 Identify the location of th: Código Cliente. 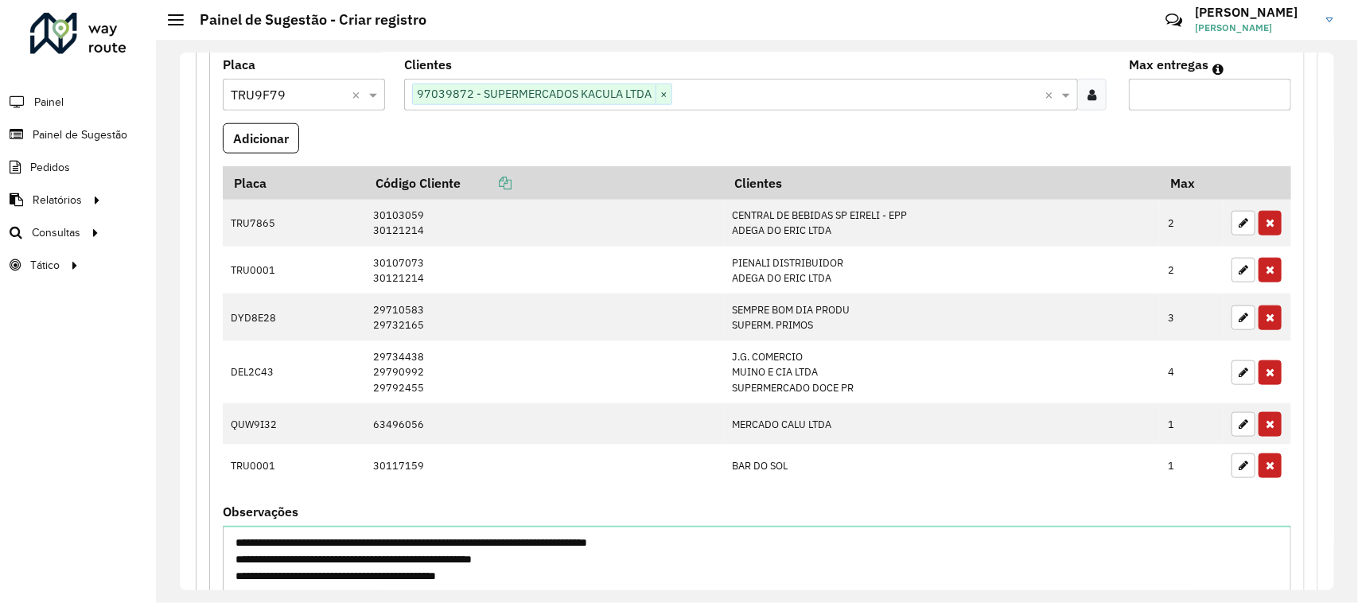
(543, 183).